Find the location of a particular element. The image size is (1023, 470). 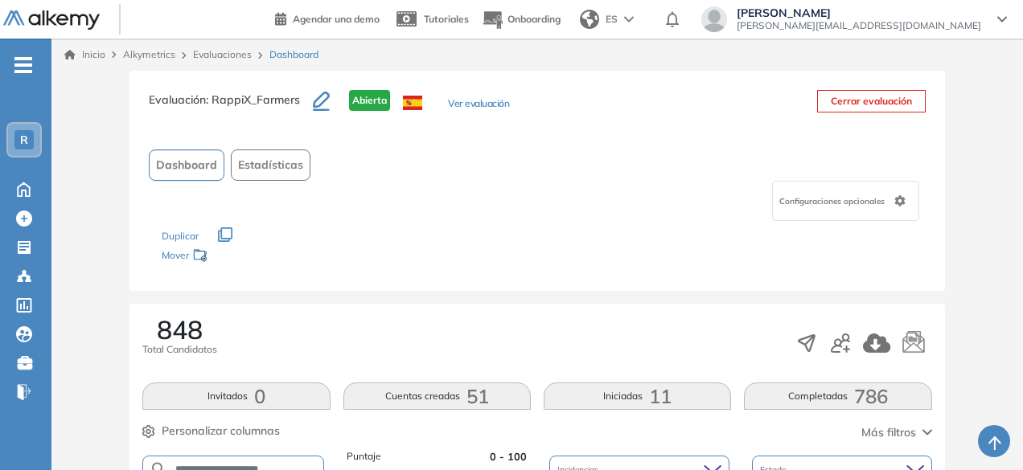

button: Completadas786 is located at coordinates (837, 396).